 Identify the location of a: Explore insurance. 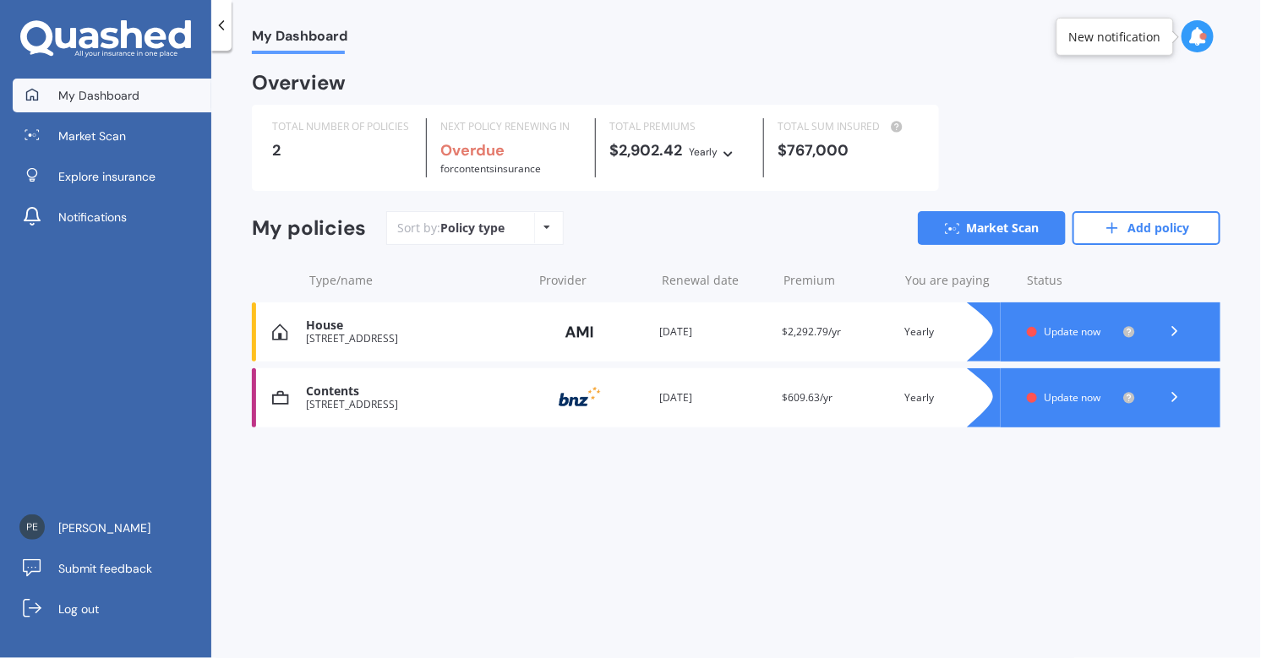
(112, 177).